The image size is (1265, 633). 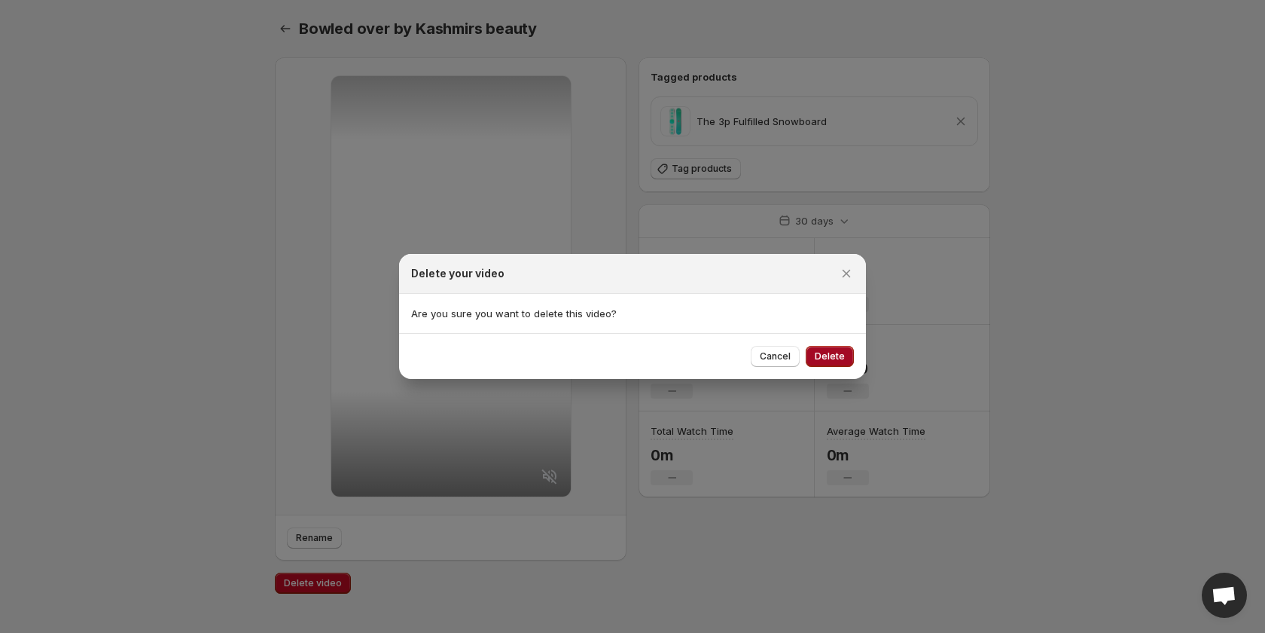 I want to click on div: Open chat, so click(x=1225, y=595).